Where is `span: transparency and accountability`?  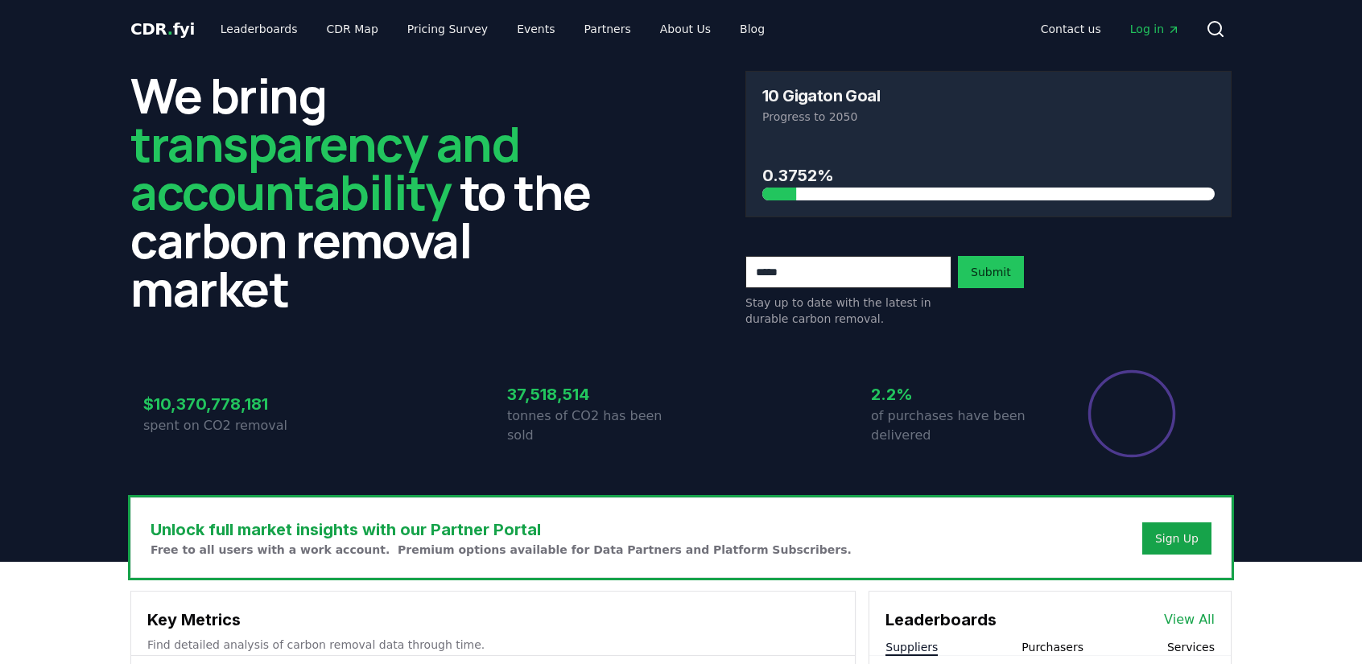
span: transparency and accountability is located at coordinates (324, 167).